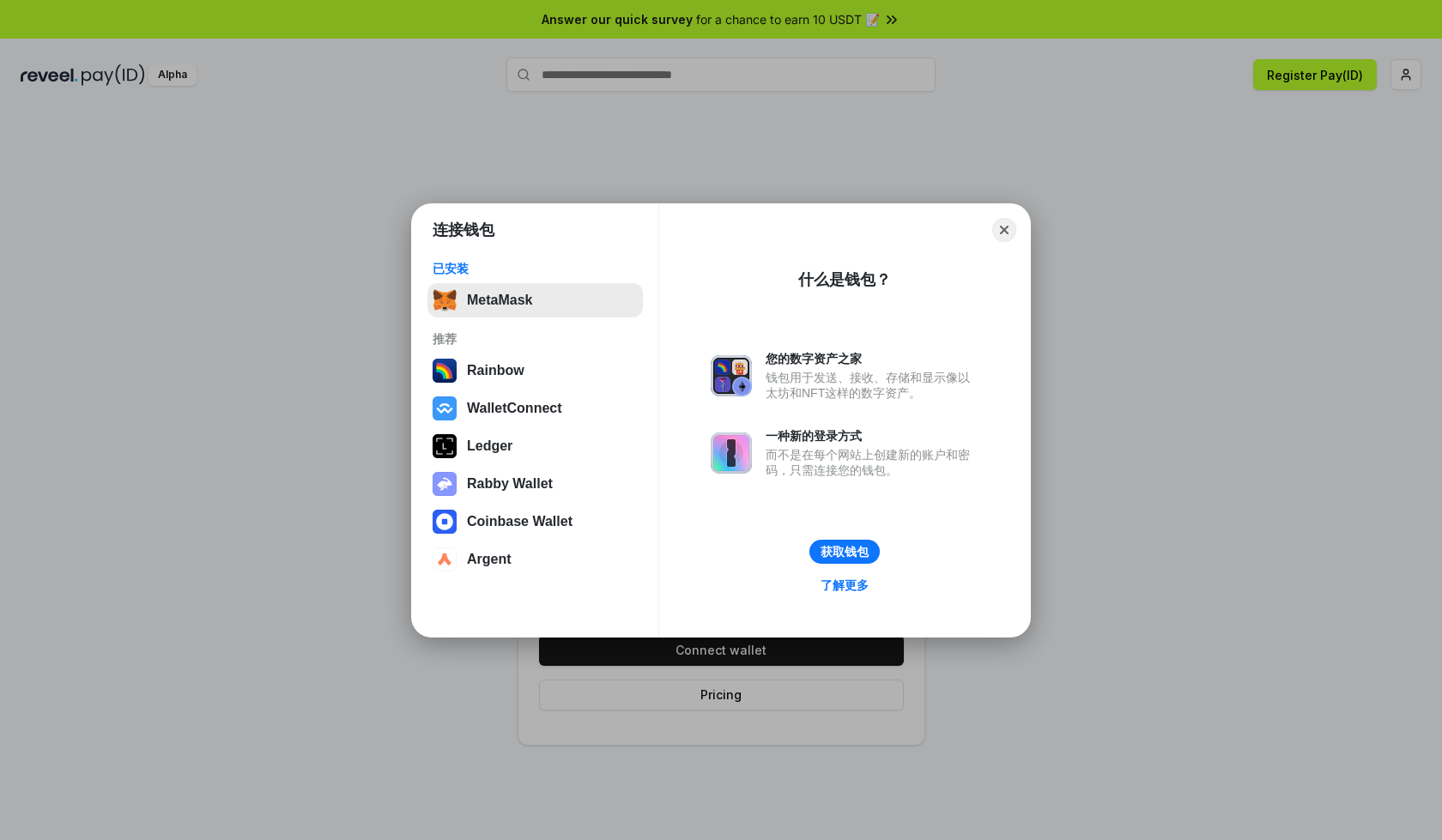 The image size is (1442, 840). What do you see at coordinates (1005, 230) in the screenshot?
I see `button: Close` at bounding box center [1005, 230].